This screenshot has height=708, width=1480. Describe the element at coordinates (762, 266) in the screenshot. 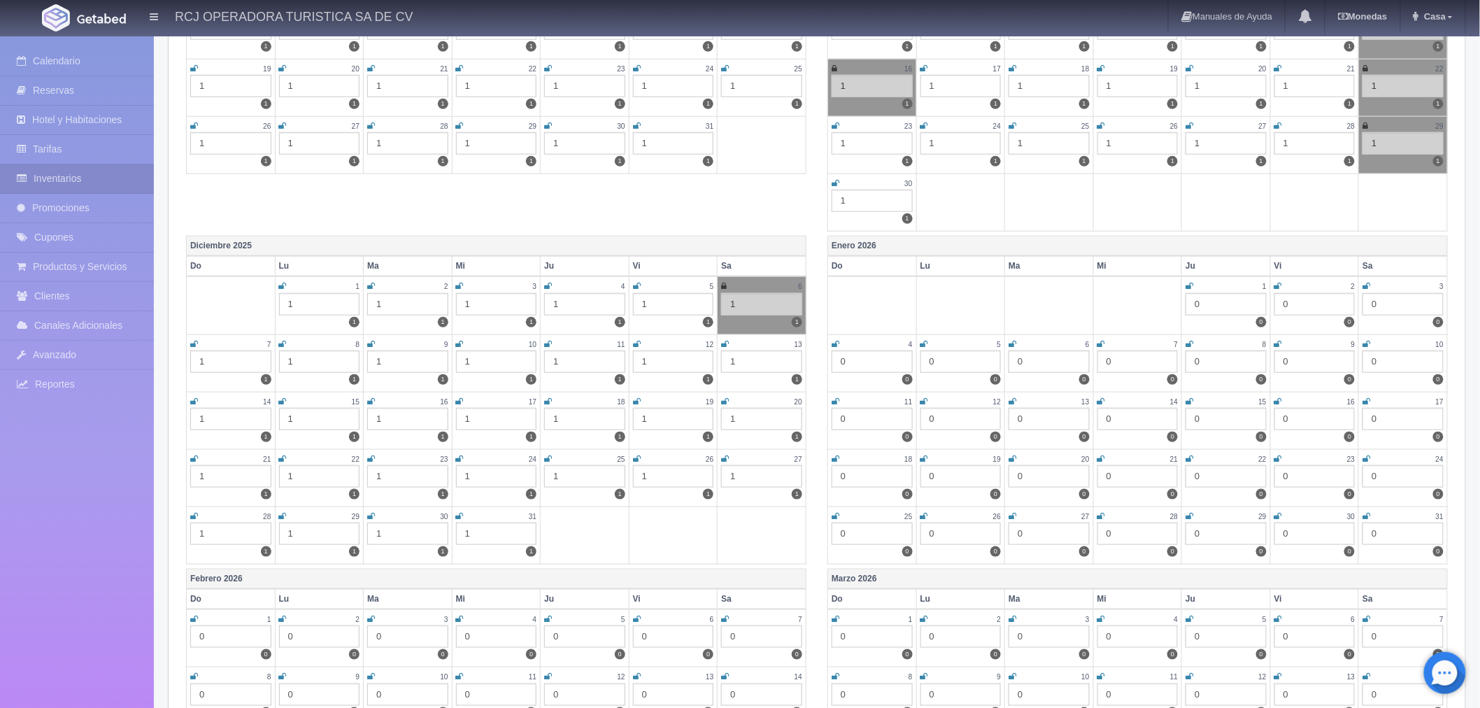

I see `th: Sa` at that location.